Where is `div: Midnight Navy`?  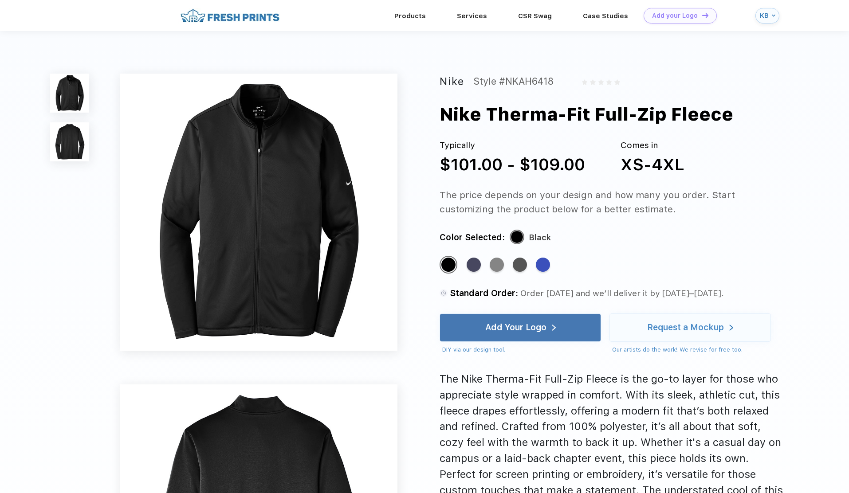
div: Midnight Navy is located at coordinates (474, 265).